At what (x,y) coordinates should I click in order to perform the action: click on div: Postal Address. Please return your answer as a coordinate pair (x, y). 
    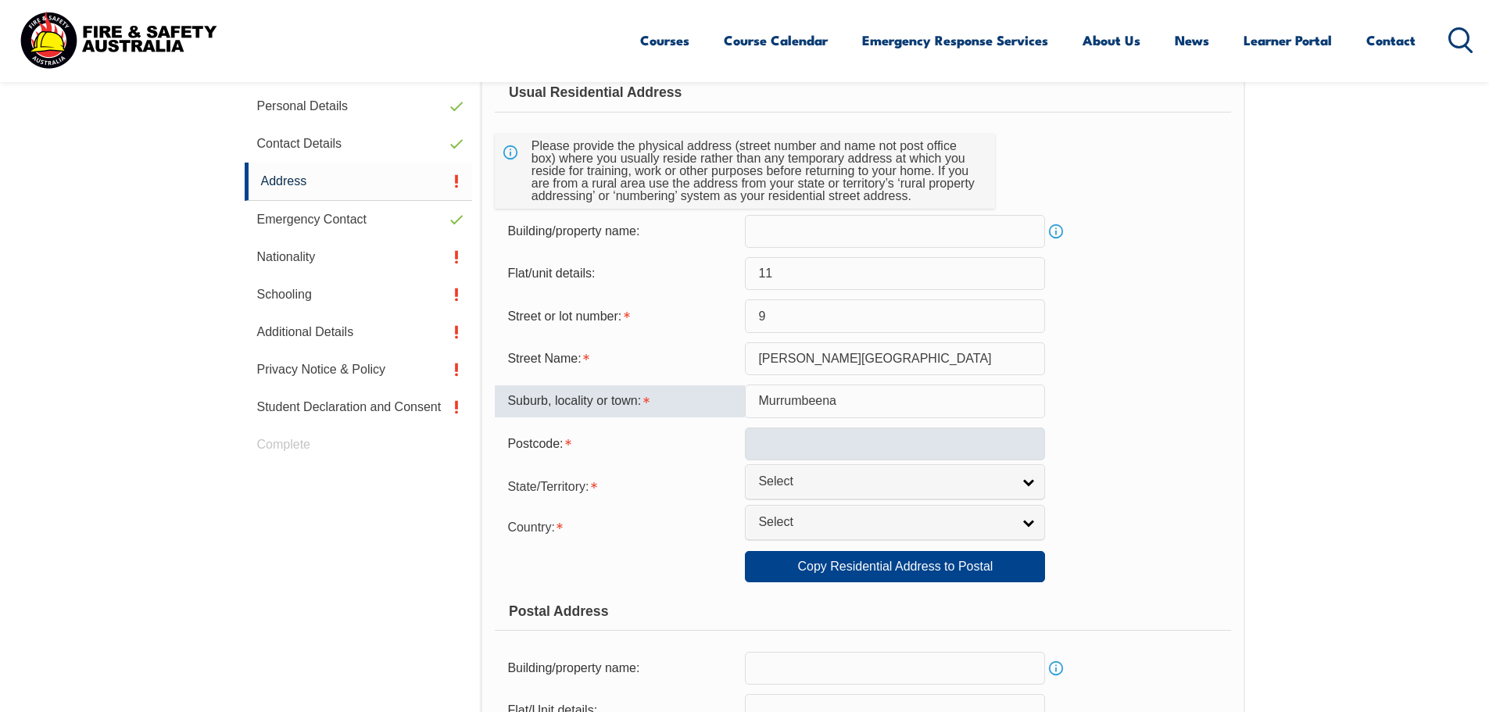
    Looking at the image, I should click on (862, 611).